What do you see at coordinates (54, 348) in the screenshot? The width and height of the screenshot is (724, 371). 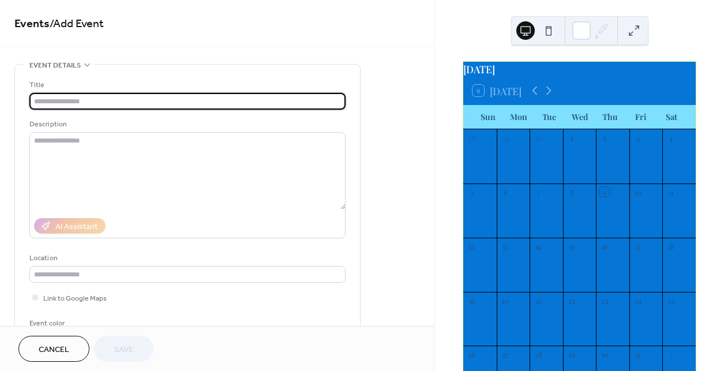 I see `a: Cancel` at bounding box center [54, 348].